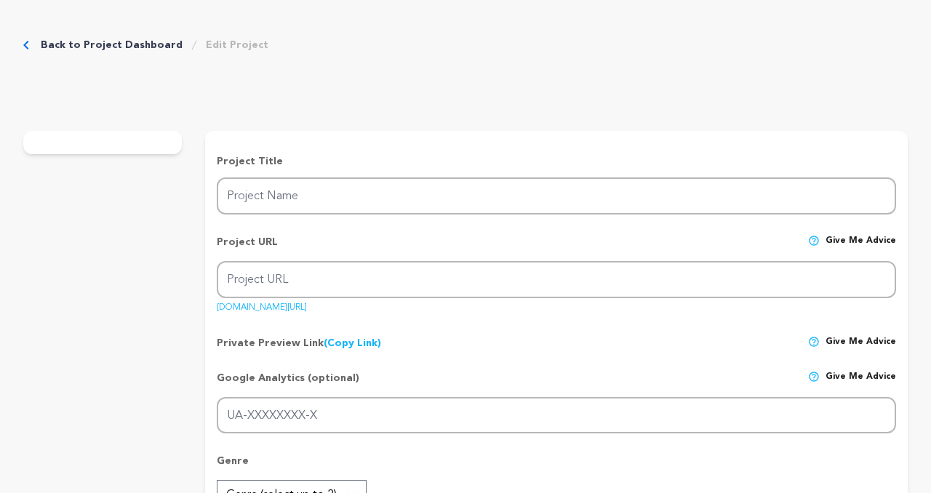 The height and width of the screenshot is (493, 931). Describe the element at coordinates (556, 161) in the screenshot. I see `p: Project Title` at that location.